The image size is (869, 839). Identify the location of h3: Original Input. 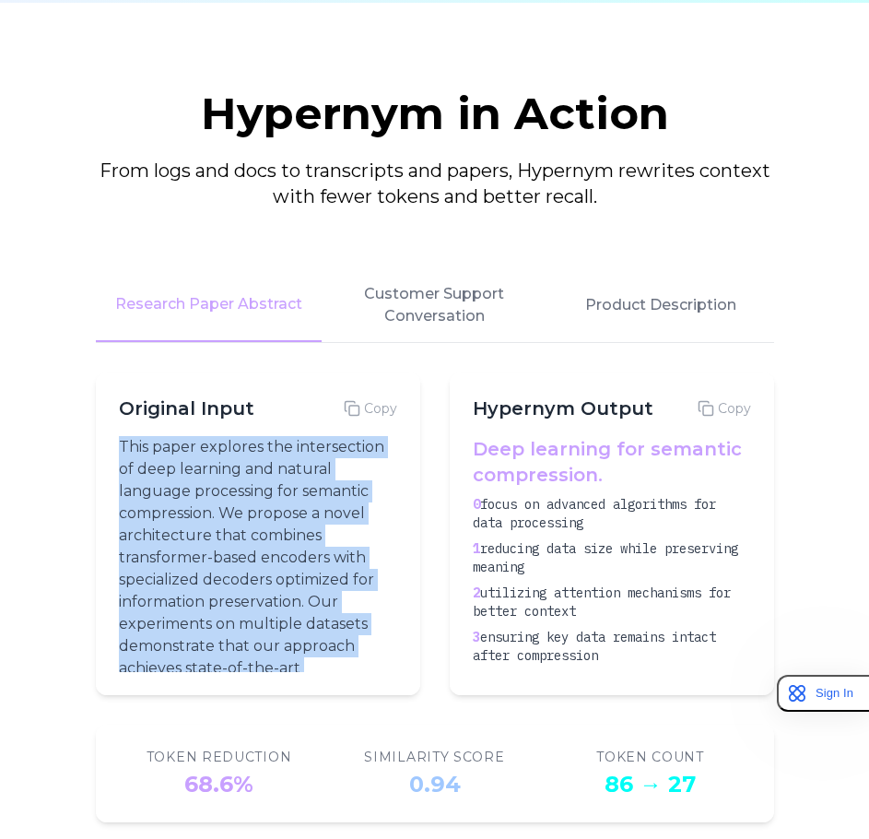
(186, 408).